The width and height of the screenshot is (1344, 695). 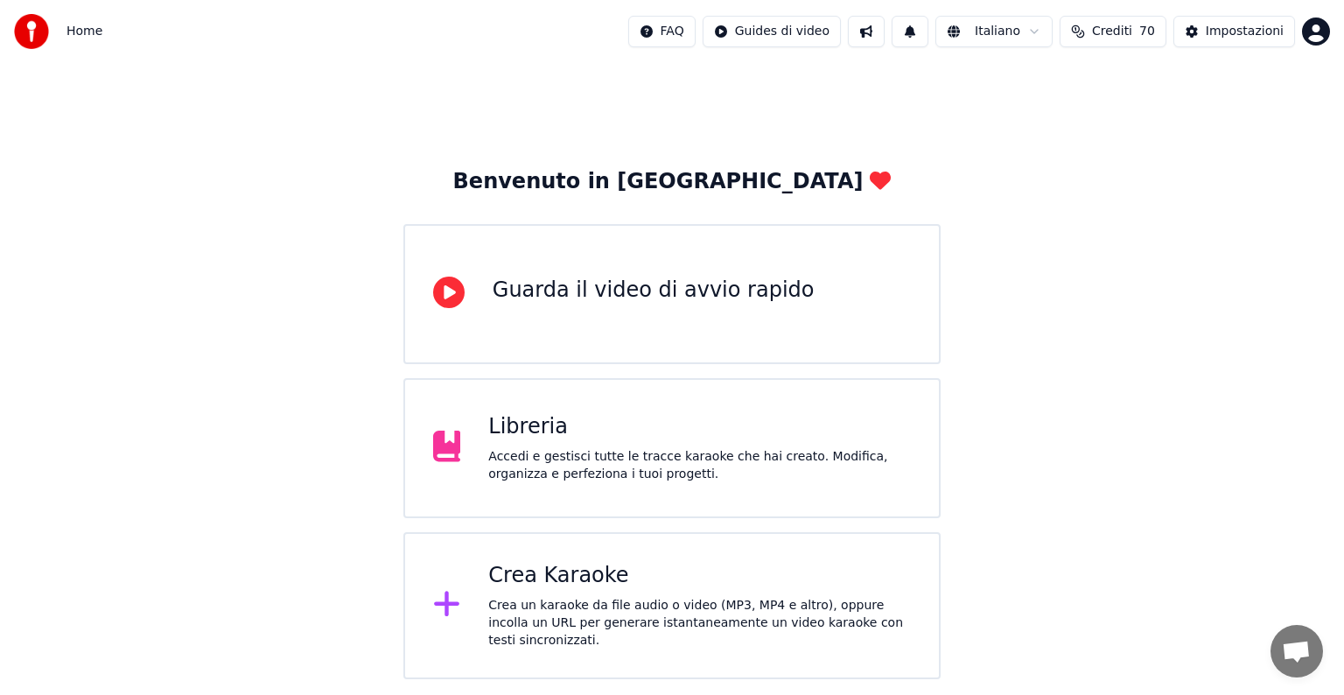 What do you see at coordinates (772, 31) in the screenshot?
I see `button: Guides di video` at bounding box center [772, 31].